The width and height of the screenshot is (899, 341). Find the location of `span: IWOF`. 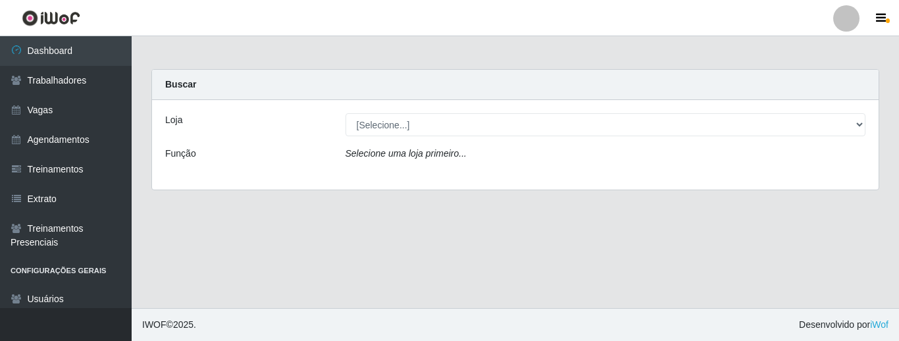

span: IWOF is located at coordinates (154, 324).